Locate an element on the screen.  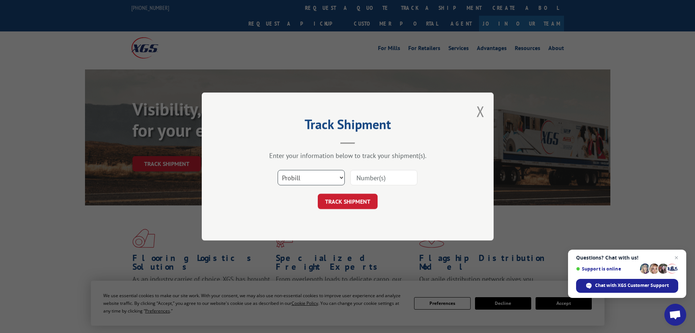
span: Chat with XGS Customer Support is located at coordinates (632, 285).